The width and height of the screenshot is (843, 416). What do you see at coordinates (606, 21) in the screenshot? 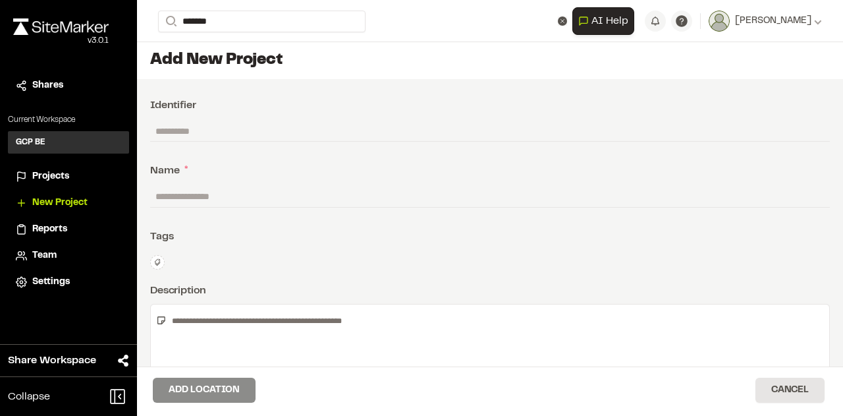
I see `div: Open AI Assistant` at bounding box center [606, 21].